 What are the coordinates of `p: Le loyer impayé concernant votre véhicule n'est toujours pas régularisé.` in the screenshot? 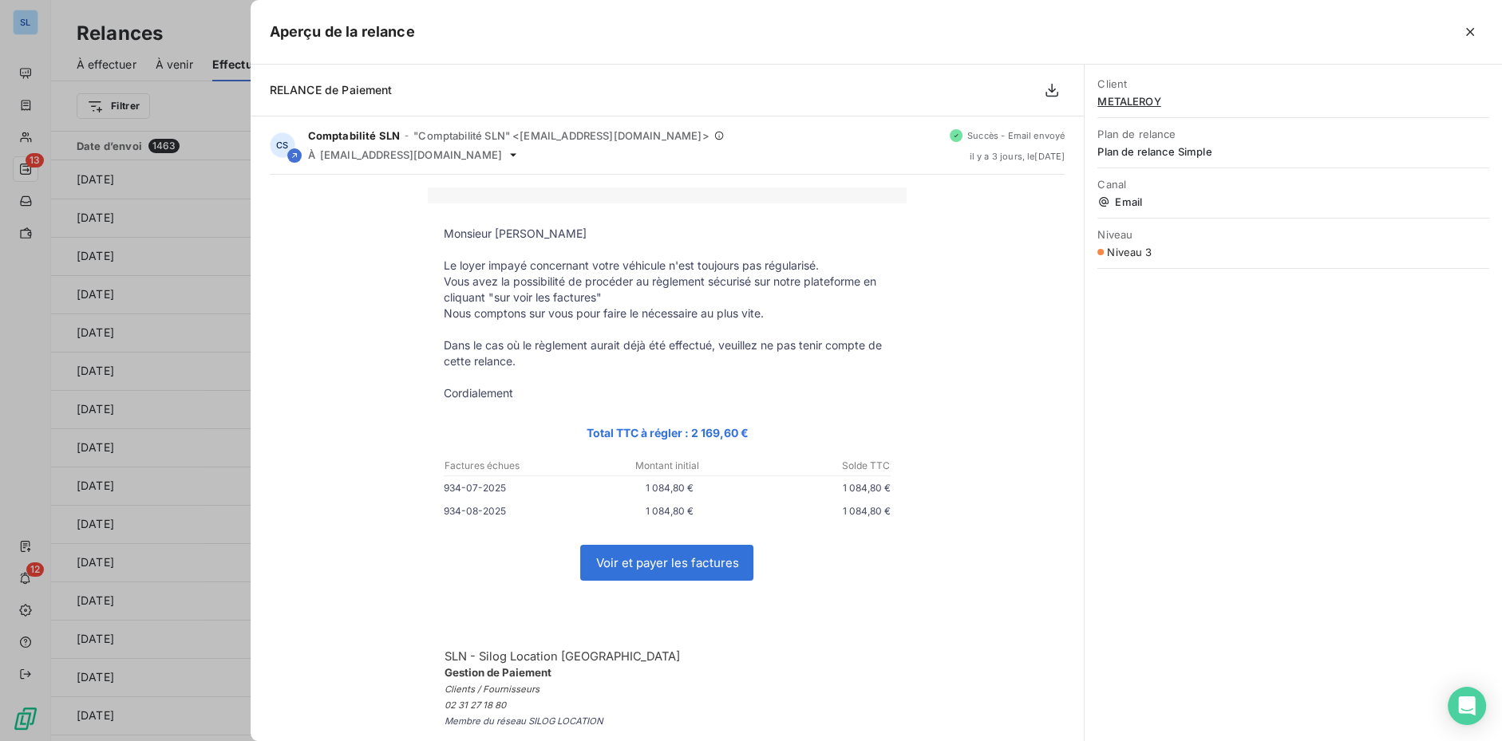 It's located at (667, 266).